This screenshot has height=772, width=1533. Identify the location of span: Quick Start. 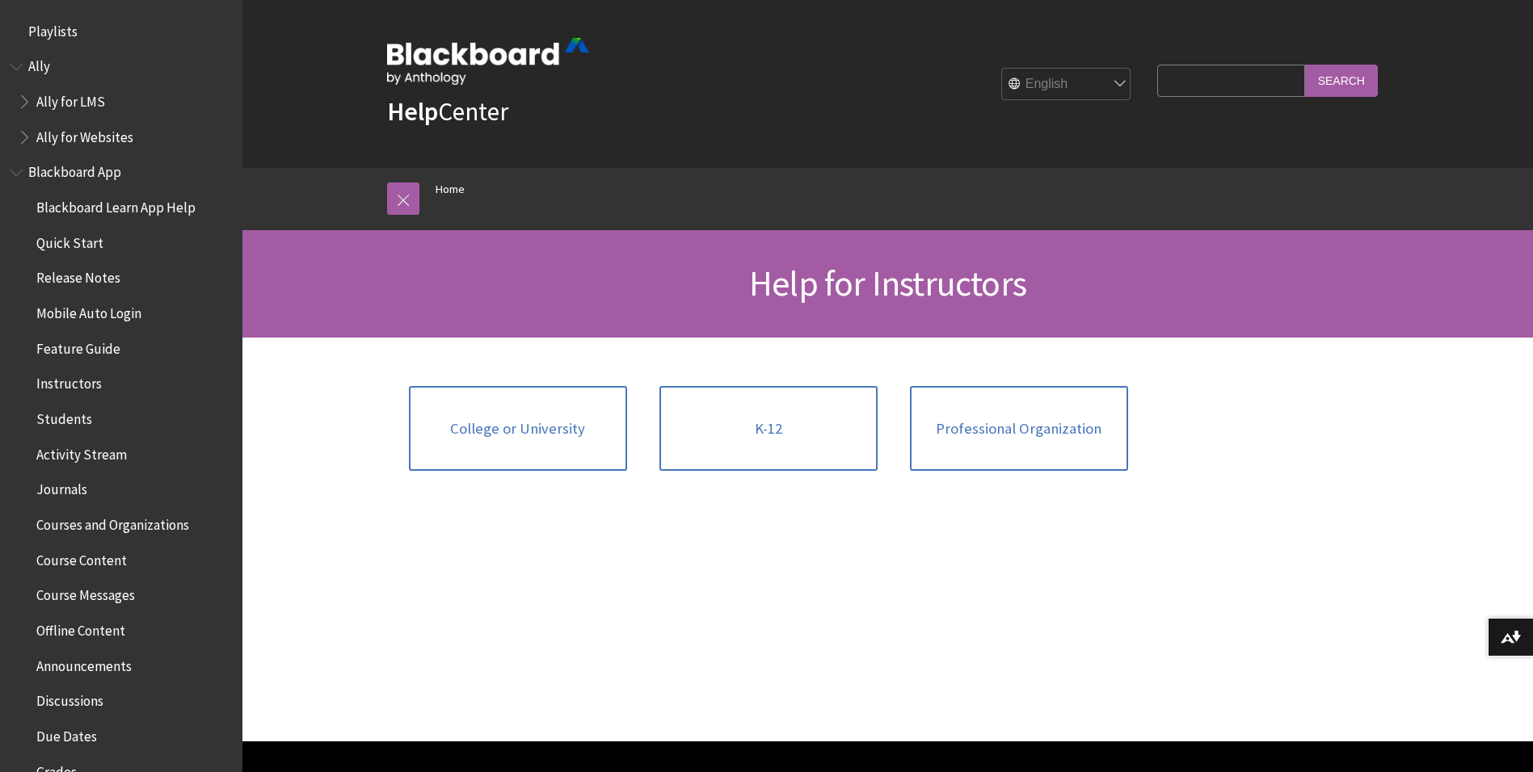
(69, 240).